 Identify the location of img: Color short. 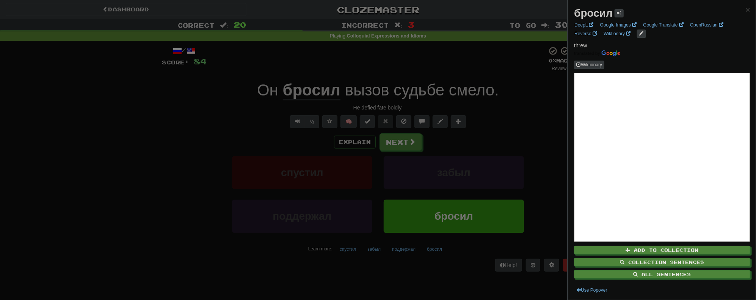
(597, 53).